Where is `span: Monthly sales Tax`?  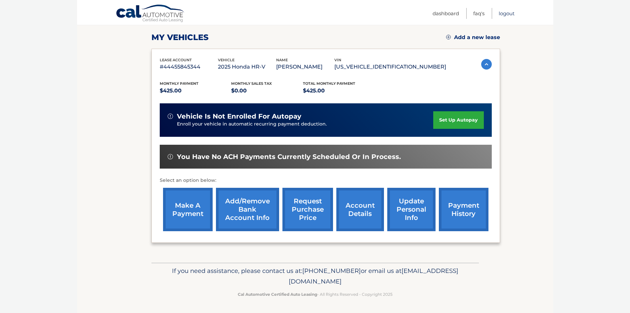
span: Monthly sales Tax is located at coordinates (251, 83).